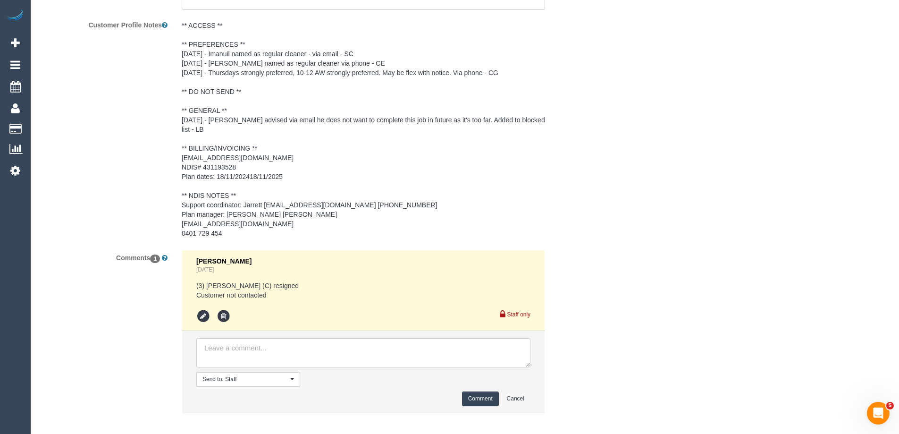  What do you see at coordinates (15, 16) in the screenshot?
I see `a: Automaid Logo` at bounding box center [15, 16].